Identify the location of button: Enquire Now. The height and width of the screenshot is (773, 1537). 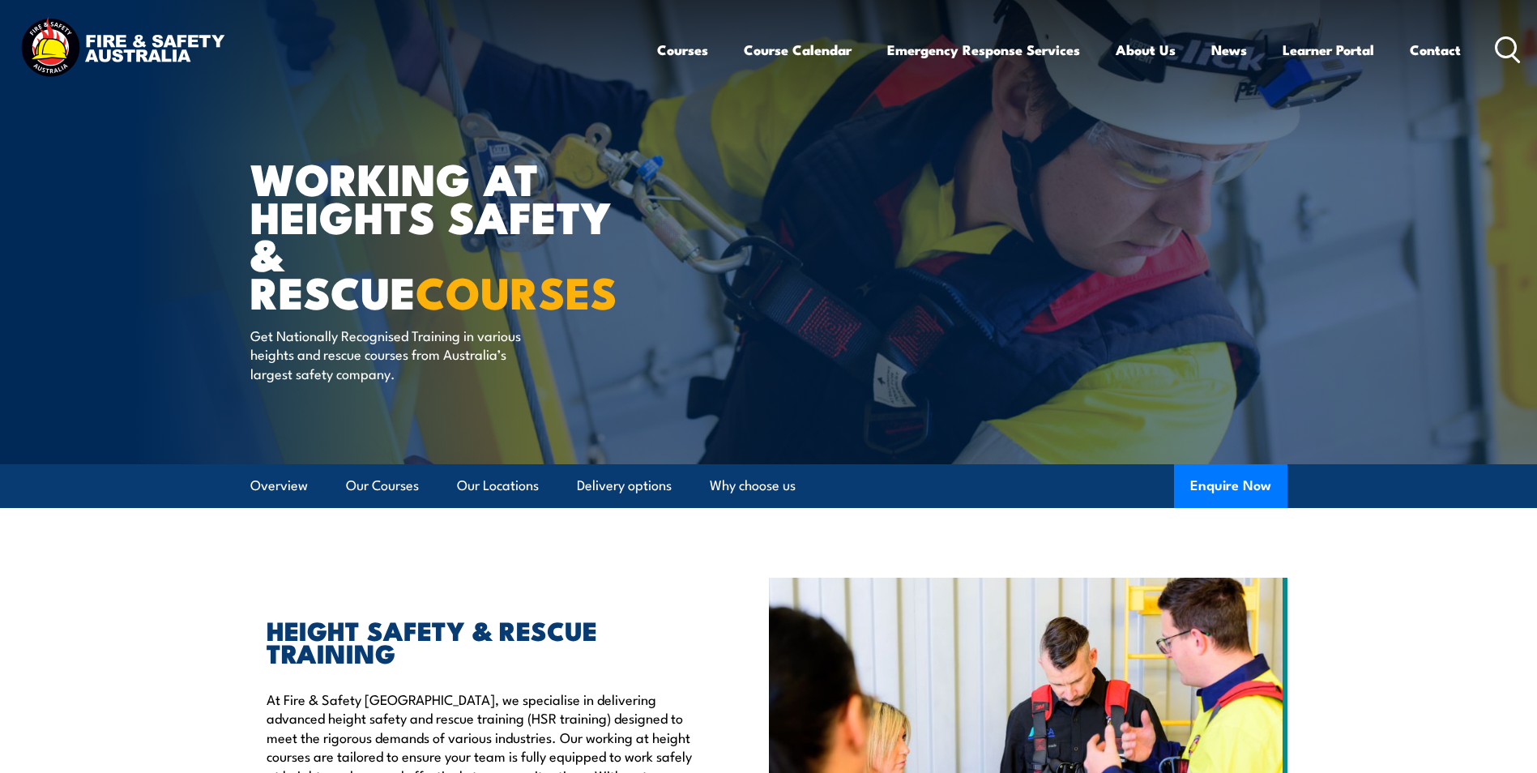
(1230, 486).